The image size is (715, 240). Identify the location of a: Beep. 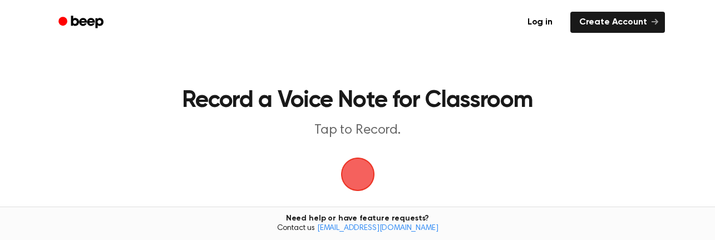
(82, 22).